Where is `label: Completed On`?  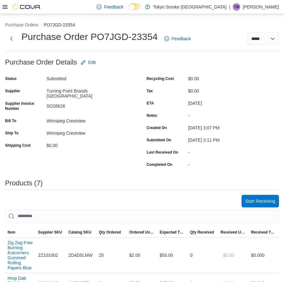 label: Completed On is located at coordinates (160, 165).